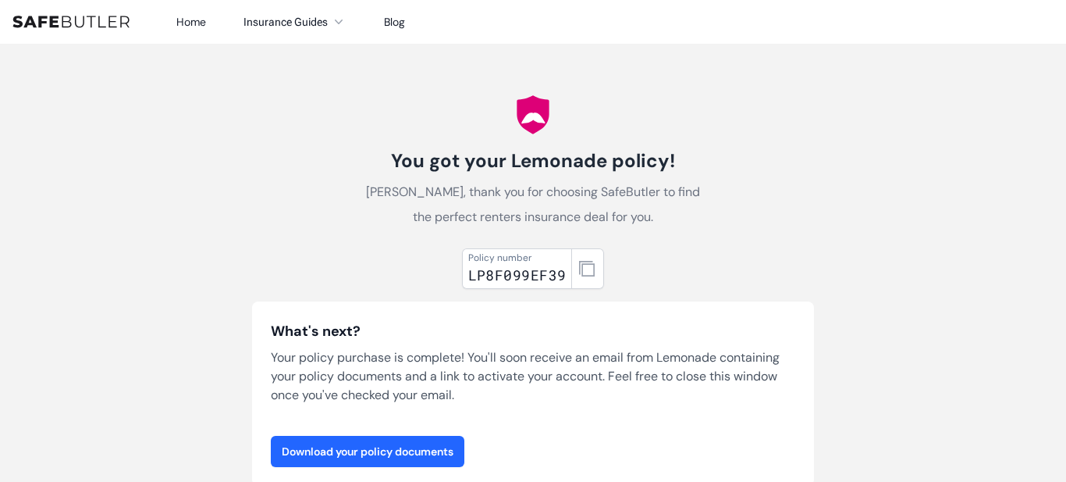  What do you see at coordinates (517, 258) in the screenshot?
I see `div: Policy number` at bounding box center [517, 258].